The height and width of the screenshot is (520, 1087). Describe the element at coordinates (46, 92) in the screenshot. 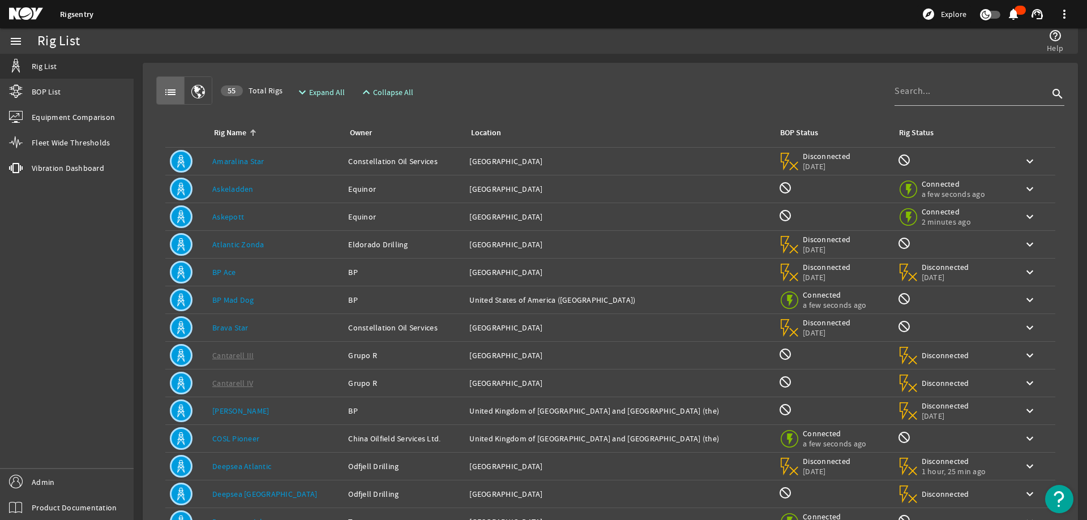

I see `span: BOP List` at that location.